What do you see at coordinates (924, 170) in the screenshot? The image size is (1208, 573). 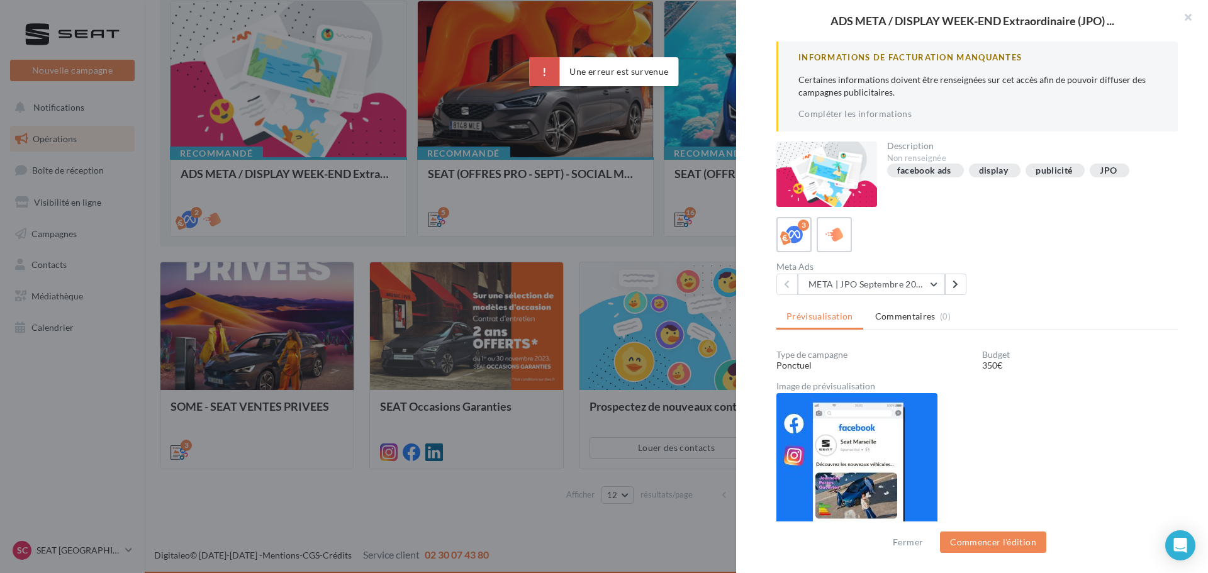 I see `div: facebook ads` at bounding box center [924, 170].